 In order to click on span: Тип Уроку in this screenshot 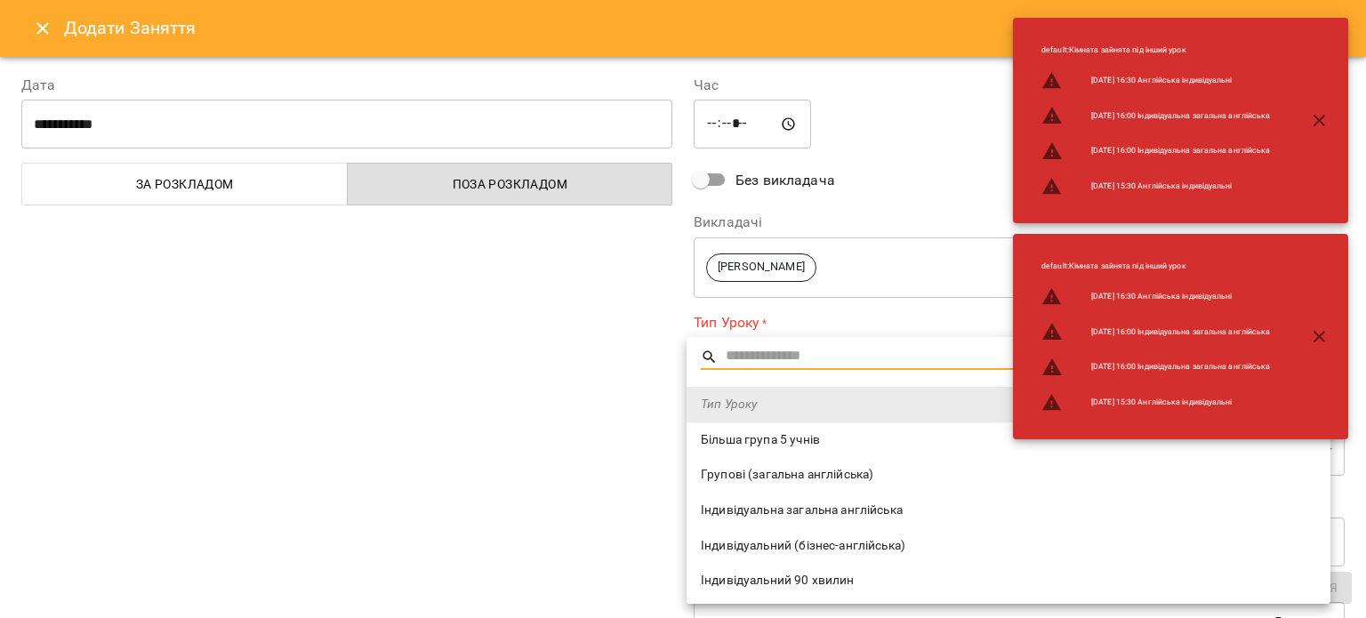, I will do `click(1008, 405)`.